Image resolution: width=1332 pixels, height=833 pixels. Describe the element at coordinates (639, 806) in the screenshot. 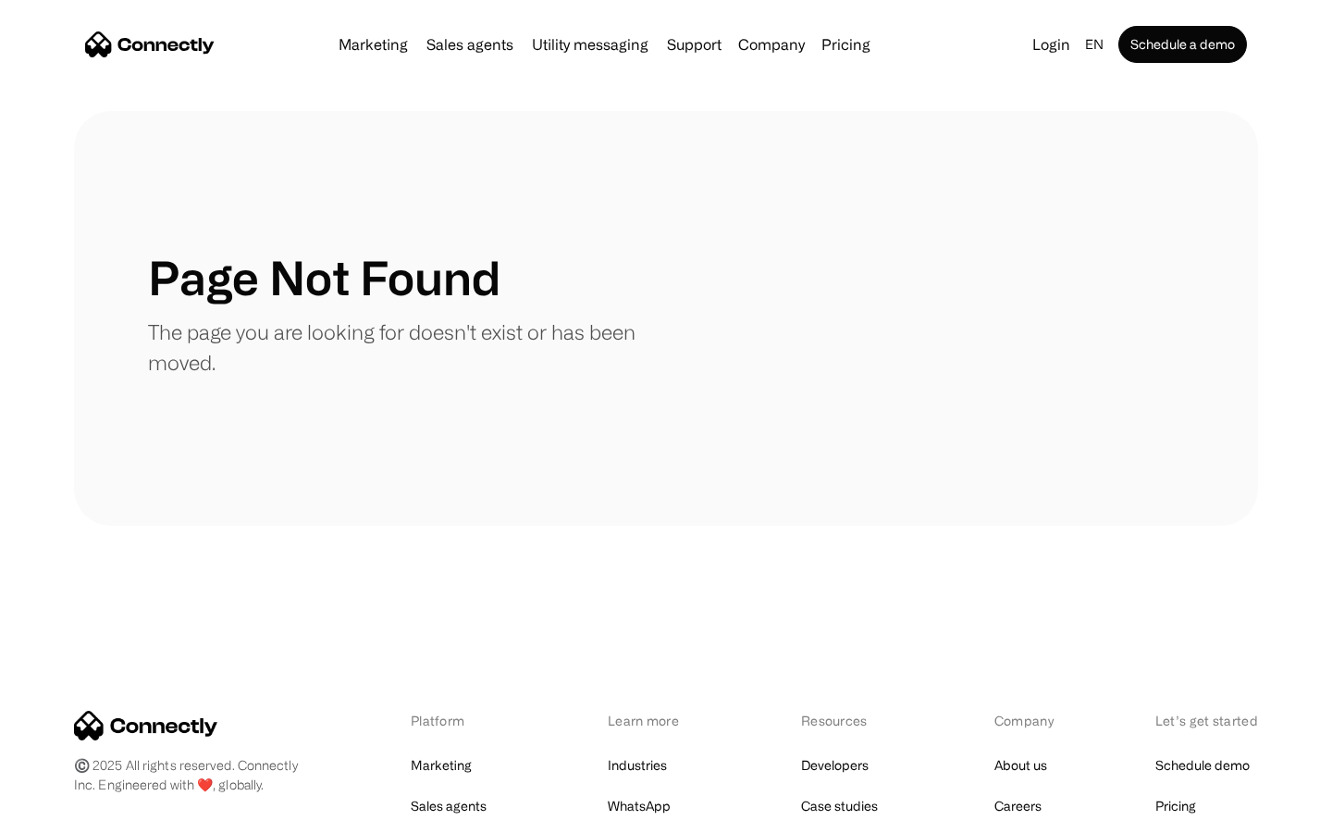

I see `a: WhatsApp` at that location.